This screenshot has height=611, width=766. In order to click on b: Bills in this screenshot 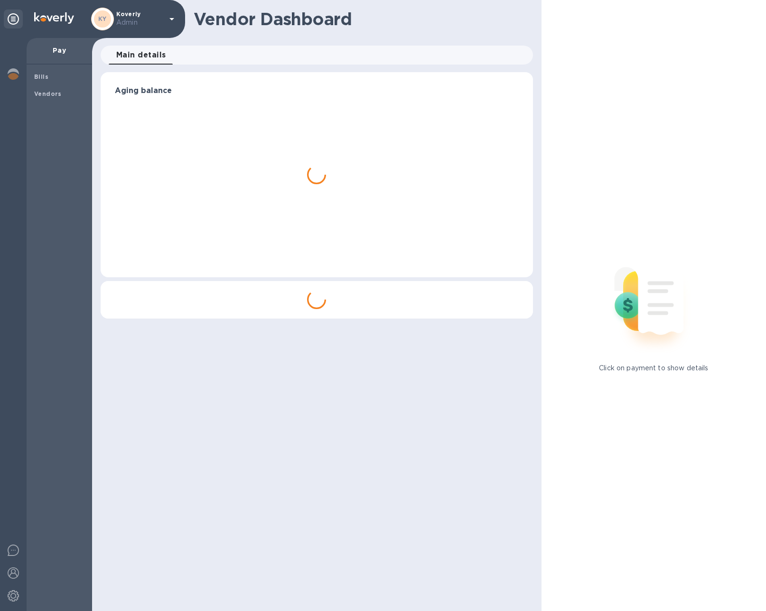, I will do `click(41, 76)`.